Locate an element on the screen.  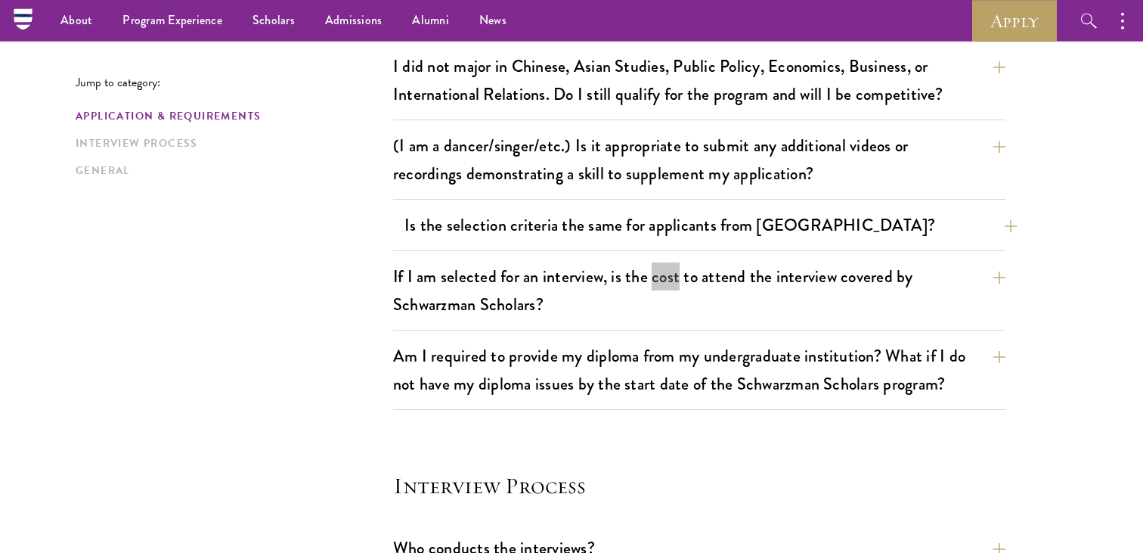
button: (I am a dancer/singer/etc.) Is it appropriate to submit any additional videos or recordings demon... is located at coordinates (700, 160).